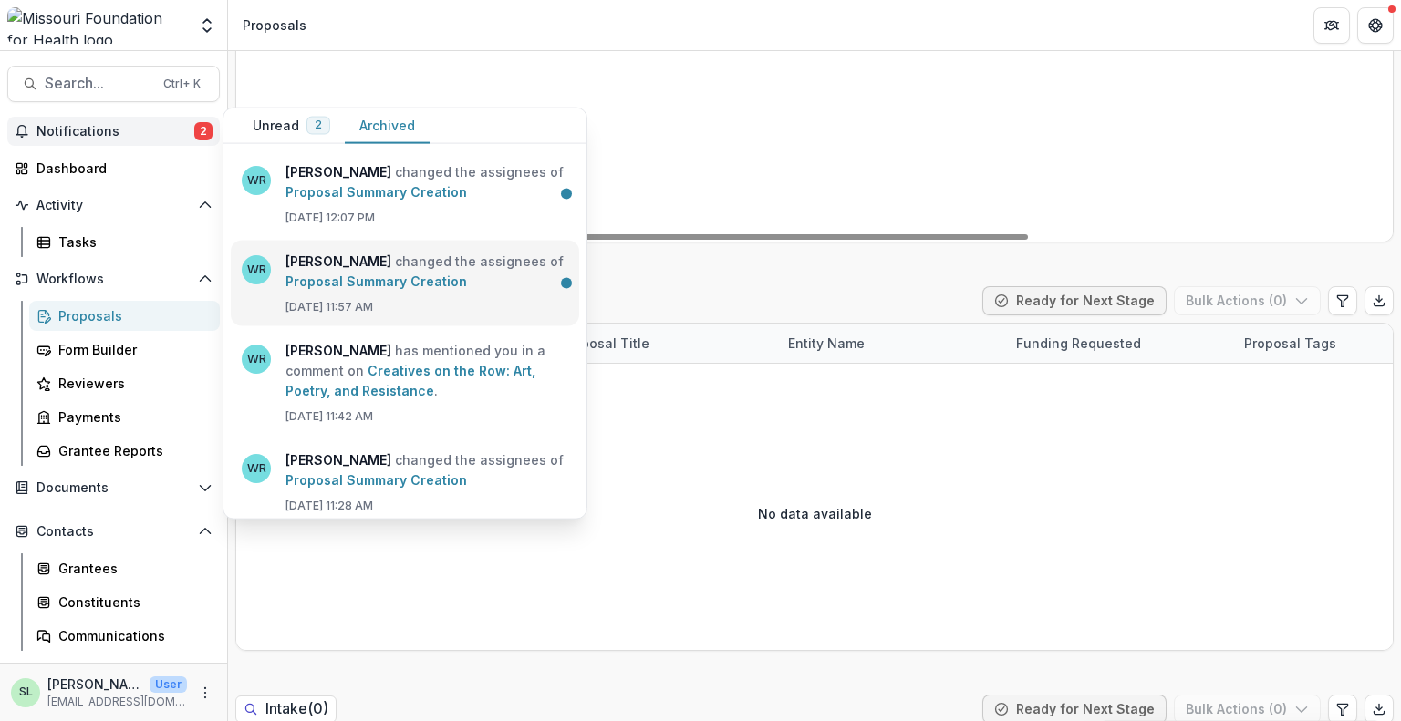  What do you see at coordinates (131, 602) in the screenshot?
I see `div: Constituents` at bounding box center [131, 602].